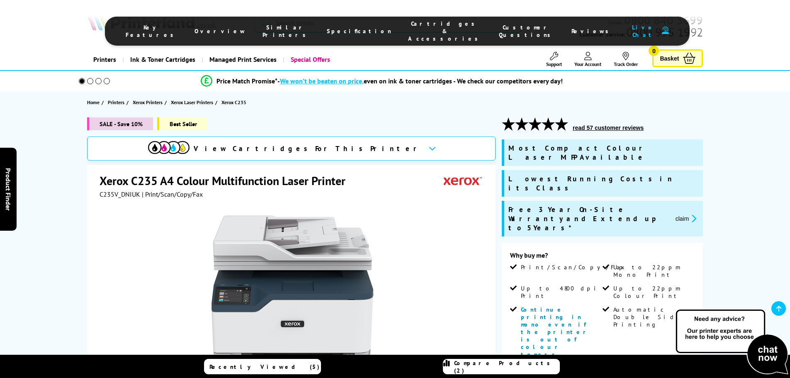 The height and width of the screenshot is (378, 790). I want to click on a: Managed Print Services, so click(242, 59).